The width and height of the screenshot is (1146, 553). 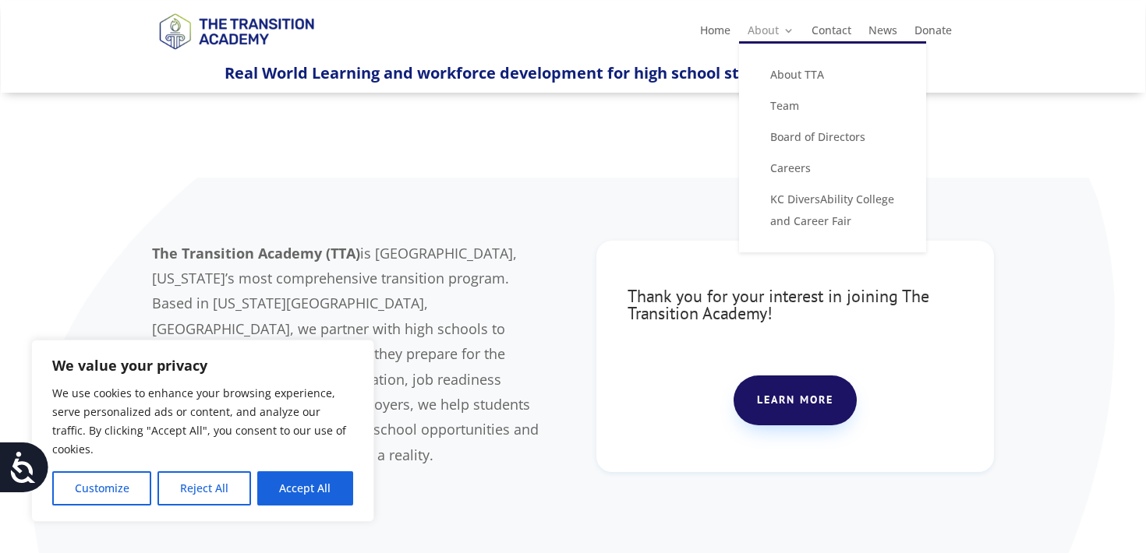 What do you see at coordinates (256, 253) in the screenshot?
I see `b: The Transition Academy (TTA)` at bounding box center [256, 253].